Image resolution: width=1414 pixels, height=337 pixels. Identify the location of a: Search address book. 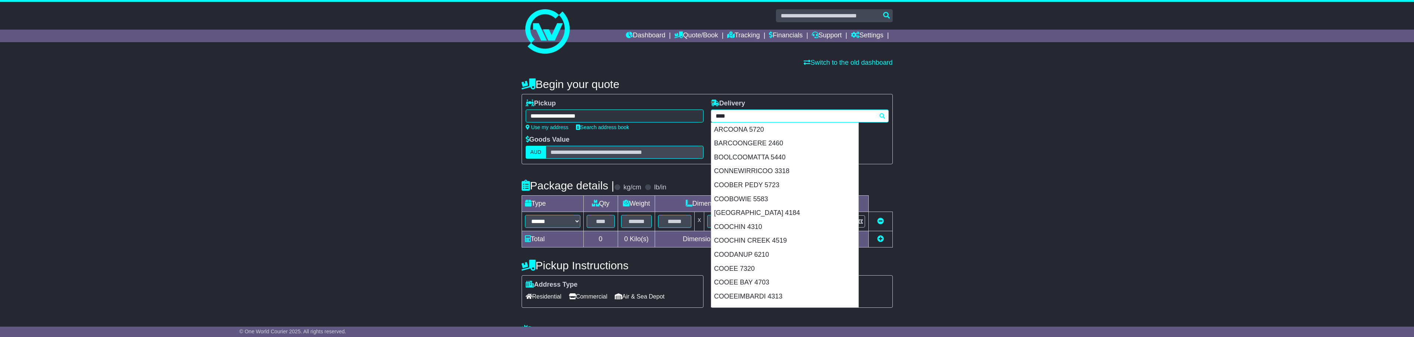
(603, 127).